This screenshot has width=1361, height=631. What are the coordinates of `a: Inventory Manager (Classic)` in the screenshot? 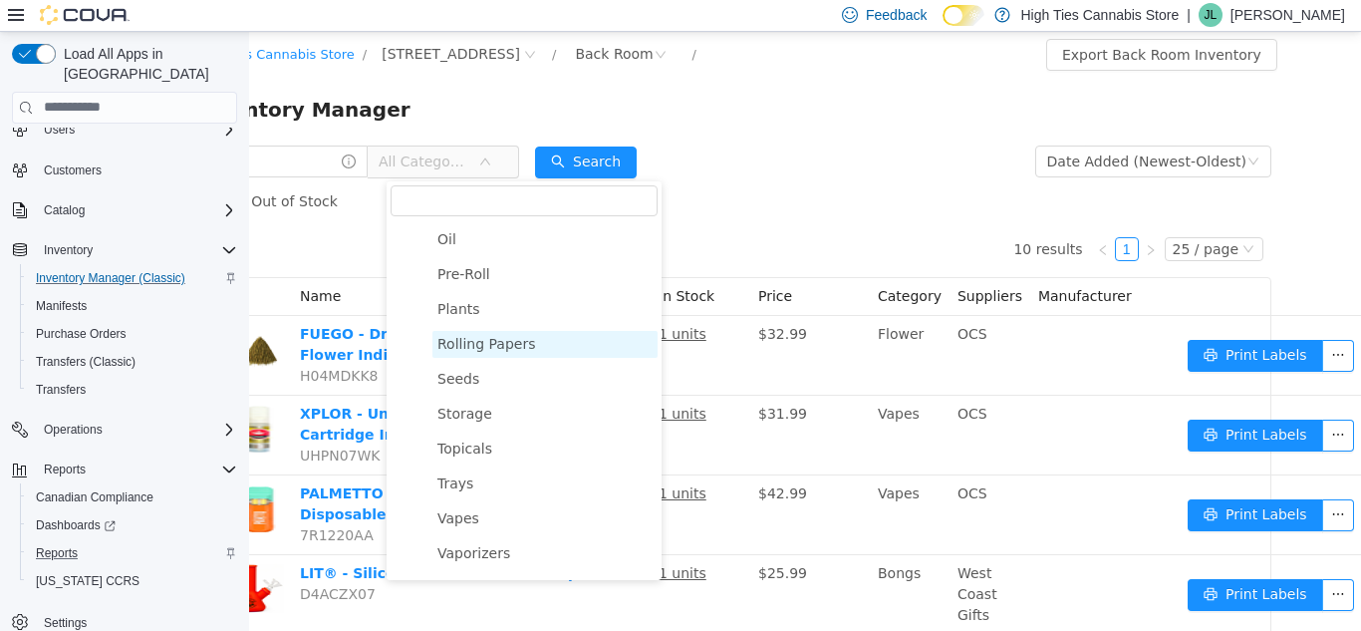 It's located at (111, 278).